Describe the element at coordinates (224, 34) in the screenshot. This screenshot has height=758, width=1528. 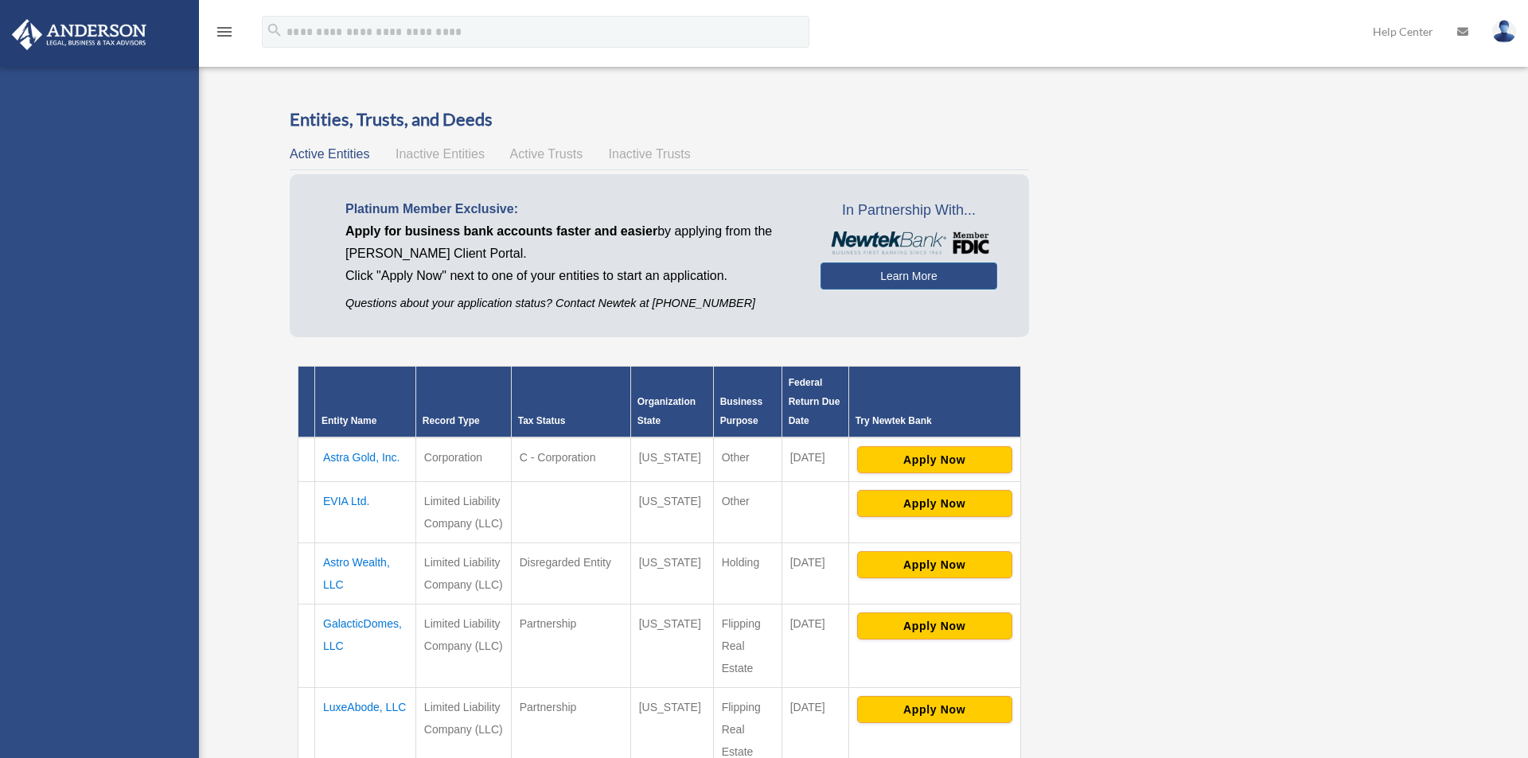
I see `a: menu` at that location.